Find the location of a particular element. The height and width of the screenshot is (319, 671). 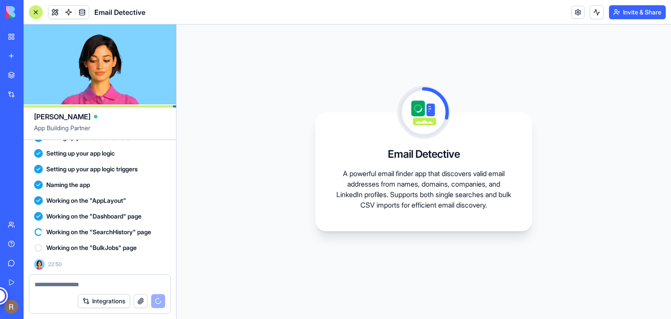

span: Email Detective is located at coordinates (120, 12).